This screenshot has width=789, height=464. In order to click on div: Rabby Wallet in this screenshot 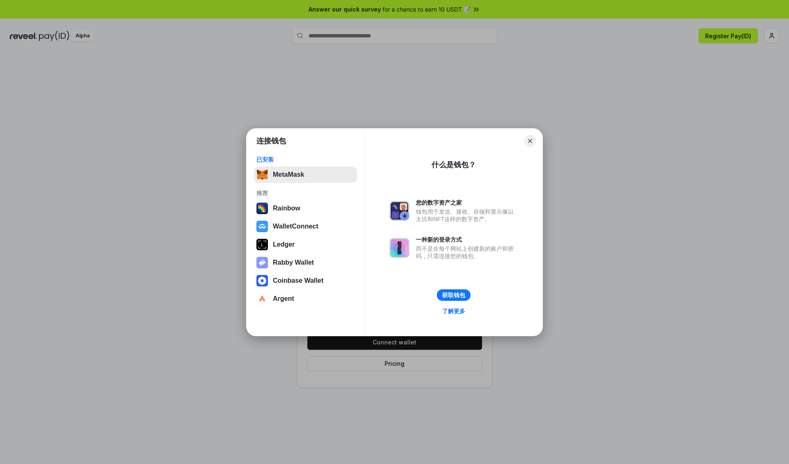, I will do `click(294, 263)`.